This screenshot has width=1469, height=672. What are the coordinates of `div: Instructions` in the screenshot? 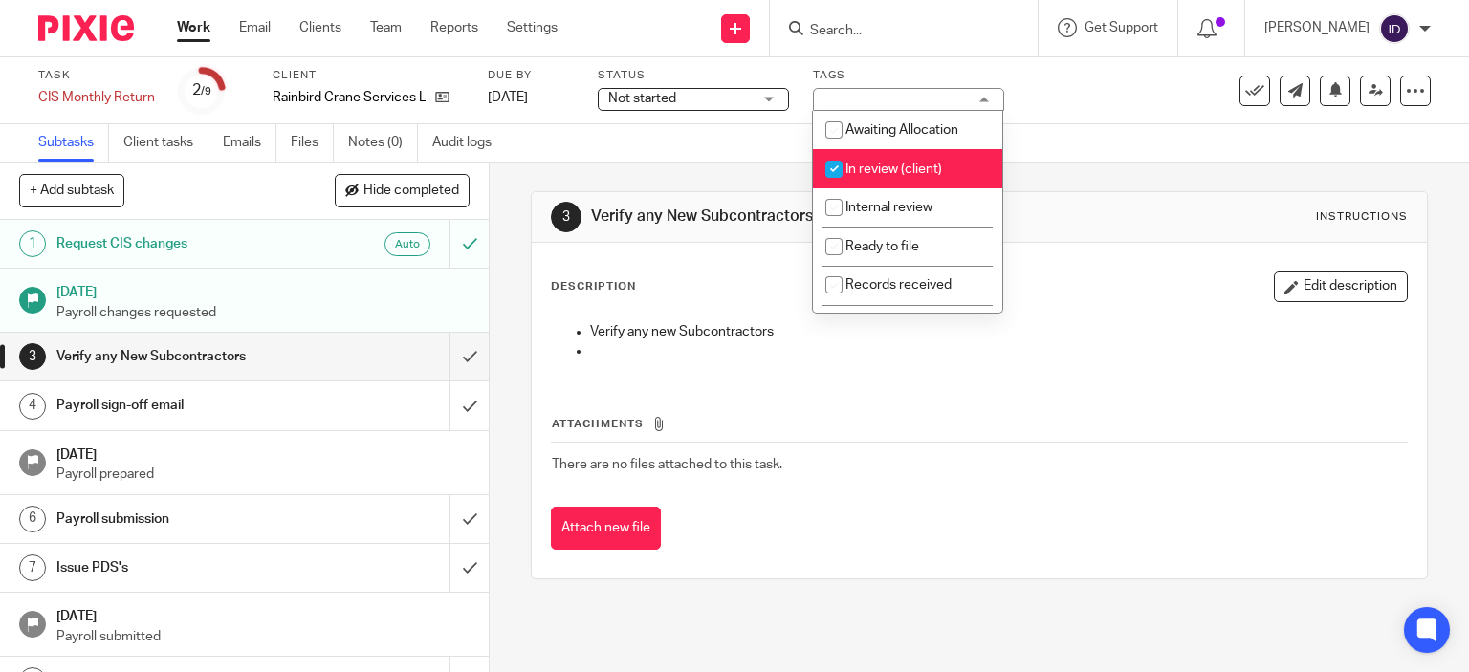 It's located at (1362, 217).